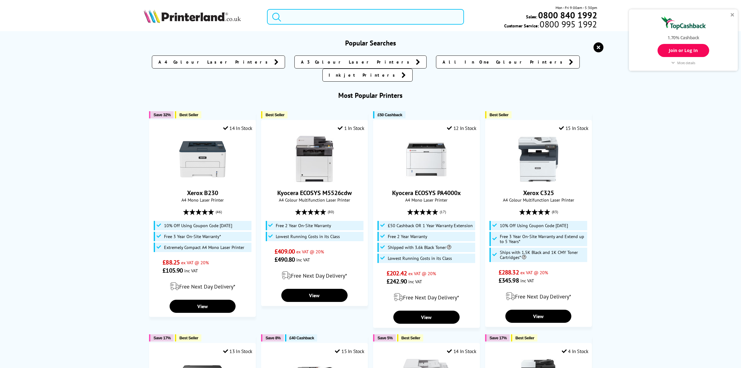 The image size is (741, 368). What do you see at coordinates (301, 337) in the screenshot?
I see `button: £40 Cashback` at bounding box center [301, 337].